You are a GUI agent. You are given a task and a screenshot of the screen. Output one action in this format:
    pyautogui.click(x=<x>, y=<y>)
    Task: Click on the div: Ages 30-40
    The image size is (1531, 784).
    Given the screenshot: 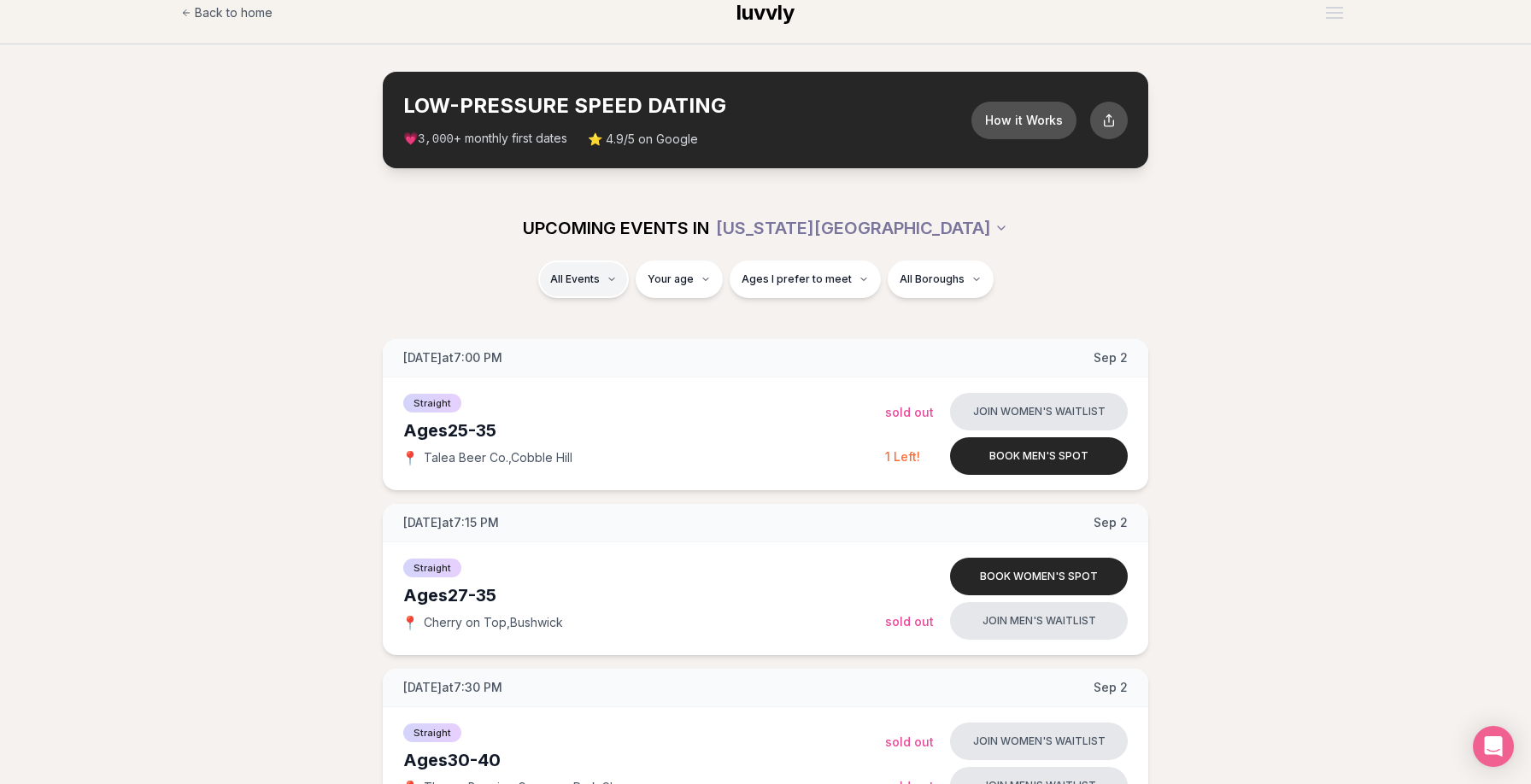 What is the action you would take?
    pyautogui.click(x=644, y=760)
    